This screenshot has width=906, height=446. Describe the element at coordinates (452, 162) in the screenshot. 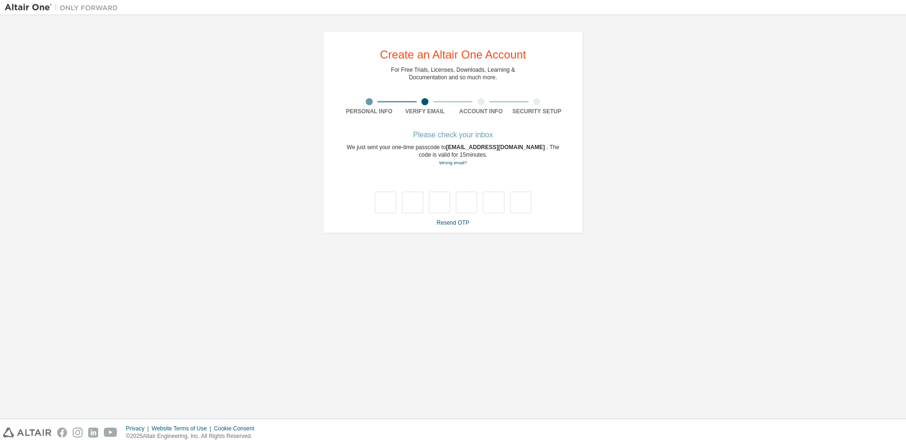

I see `a: Go back to the registration form` at that location.